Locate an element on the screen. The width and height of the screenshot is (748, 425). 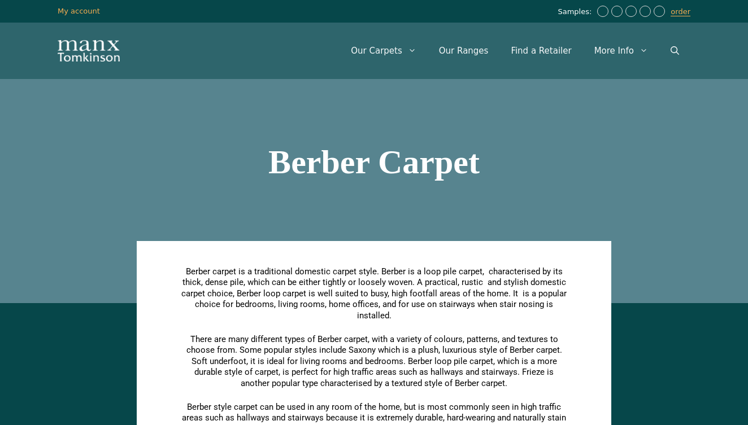
img: Manx Tomkinson is located at coordinates (89, 51).